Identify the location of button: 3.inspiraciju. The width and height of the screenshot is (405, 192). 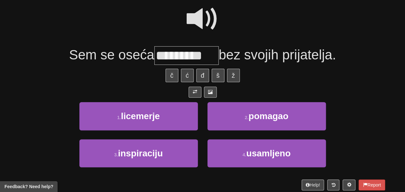
(139, 153).